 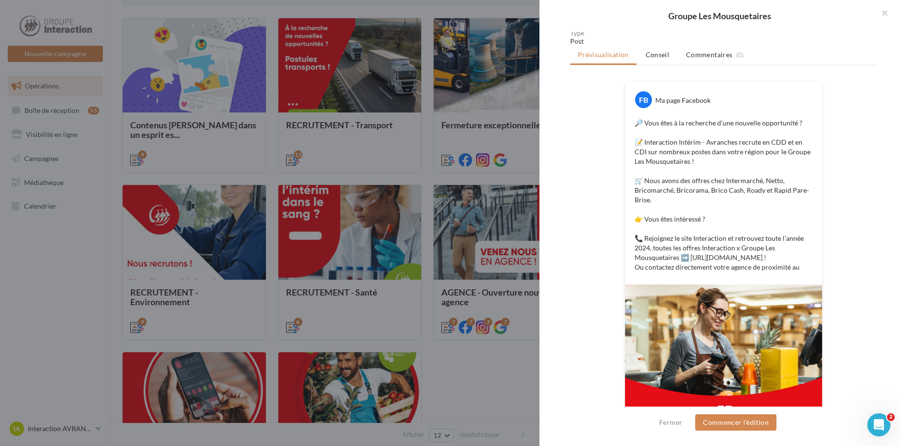 I want to click on div: Groupe Les Mousquetaires, so click(x=720, y=16).